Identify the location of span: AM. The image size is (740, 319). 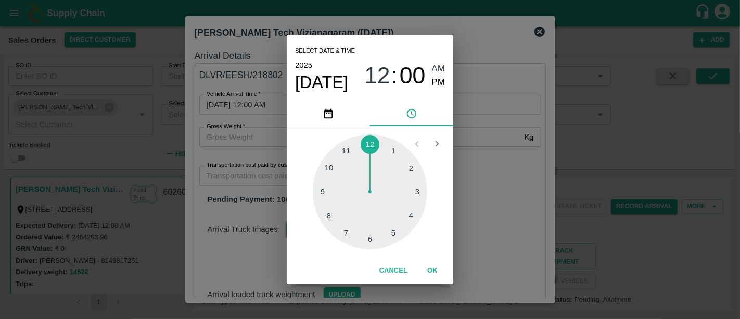
(439, 69).